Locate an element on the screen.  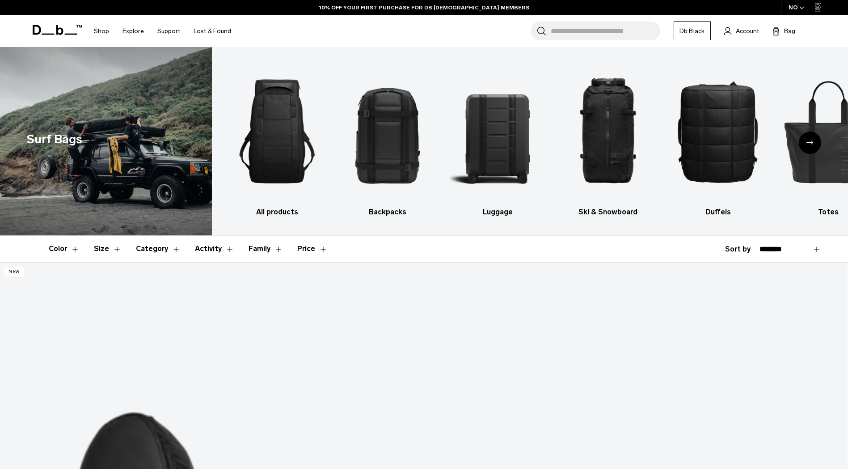
button: Bag is located at coordinates (784, 31).